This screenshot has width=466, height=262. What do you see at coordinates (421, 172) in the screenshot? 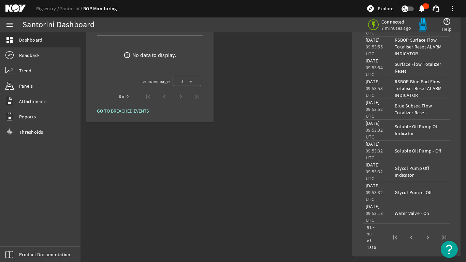
I see `div: Glycol Pump Off Indicator` at bounding box center [421, 172].